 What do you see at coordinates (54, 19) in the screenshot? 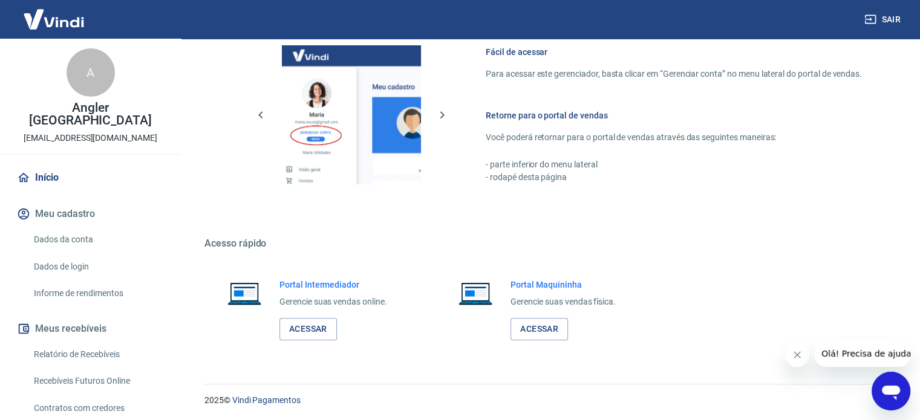
I see `img: Vindi` at bounding box center [54, 19].